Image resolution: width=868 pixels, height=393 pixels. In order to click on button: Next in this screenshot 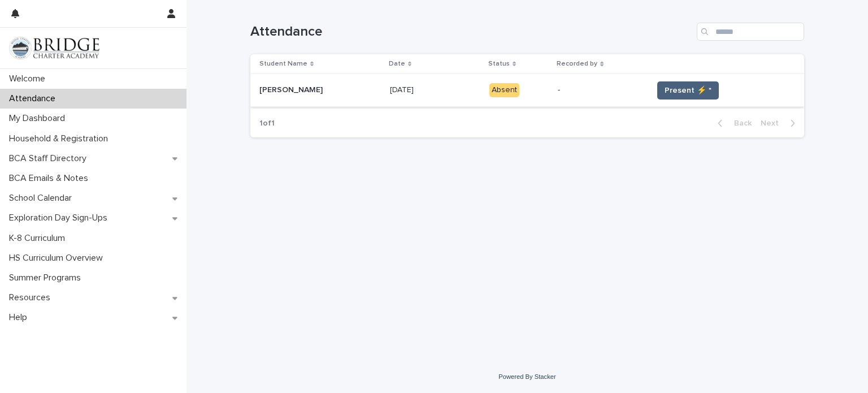, I will do `click(780, 123)`.